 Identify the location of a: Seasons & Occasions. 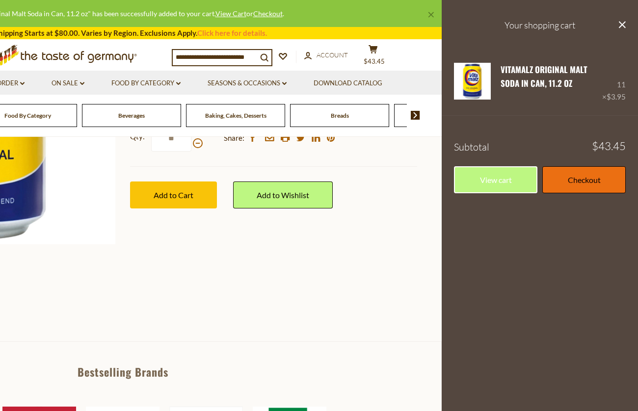
(247, 83).